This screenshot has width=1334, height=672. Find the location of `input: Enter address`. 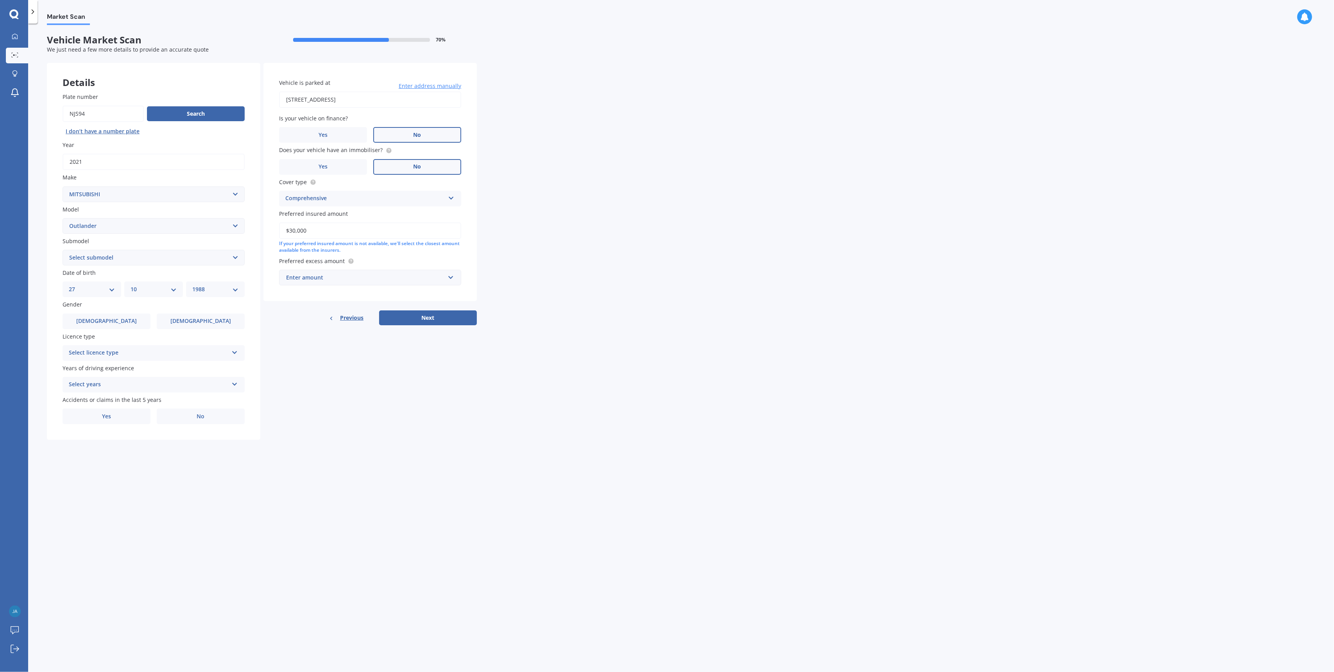

input: Enter address is located at coordinates (370, 100).